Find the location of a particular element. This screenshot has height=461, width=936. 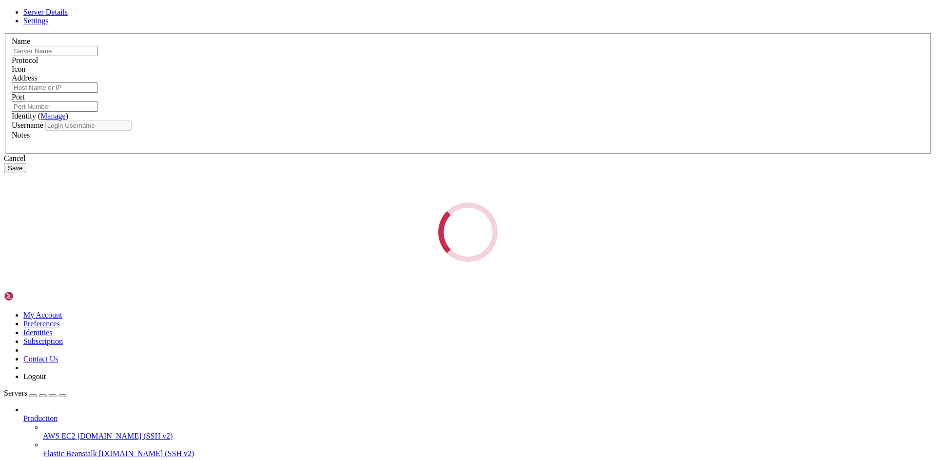

a: Logout is located at coordinates (35, 376).